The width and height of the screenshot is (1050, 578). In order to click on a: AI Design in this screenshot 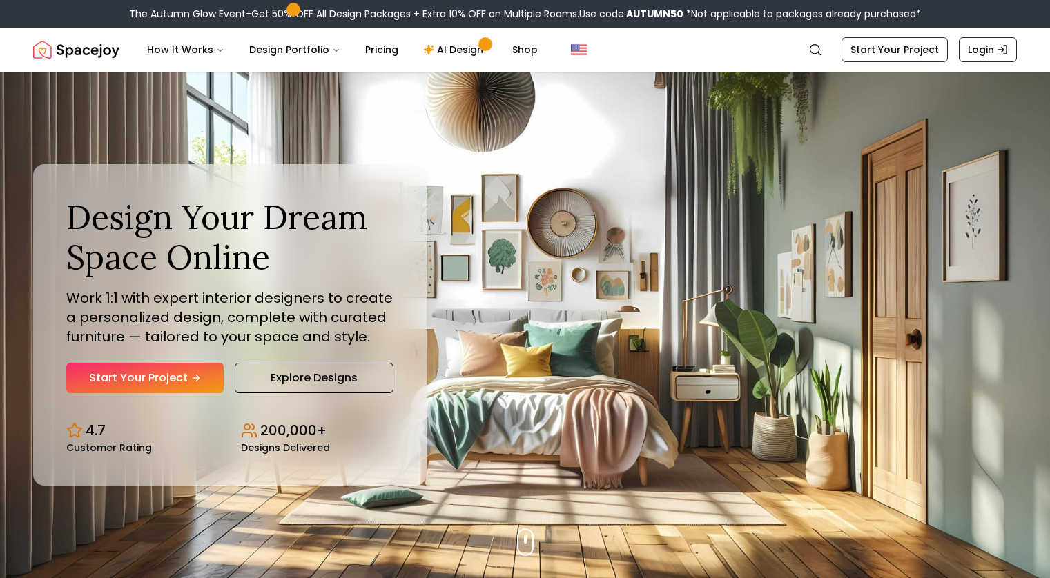, I will do `click(455, 50)`.